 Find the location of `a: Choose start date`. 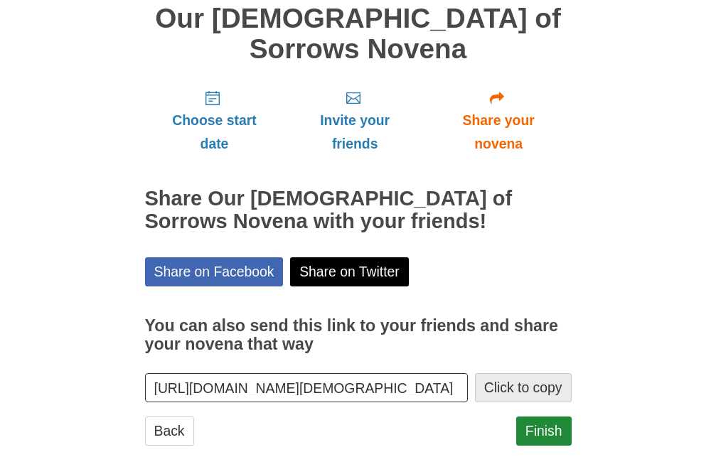

a: Choose start date is located at coordinates (215, 120).